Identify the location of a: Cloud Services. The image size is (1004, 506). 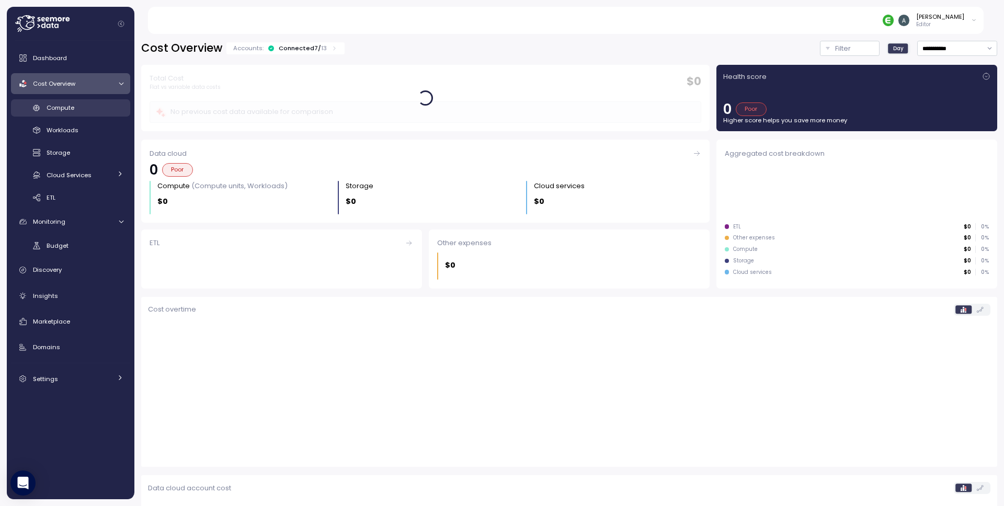
(71, 175).